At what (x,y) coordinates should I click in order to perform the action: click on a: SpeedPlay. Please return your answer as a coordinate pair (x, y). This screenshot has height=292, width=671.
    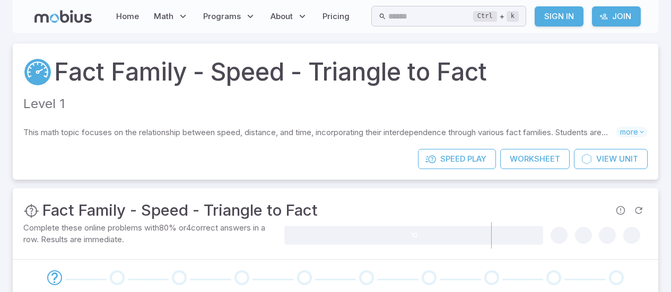
    Looking at the image, I should click on (456, 159).